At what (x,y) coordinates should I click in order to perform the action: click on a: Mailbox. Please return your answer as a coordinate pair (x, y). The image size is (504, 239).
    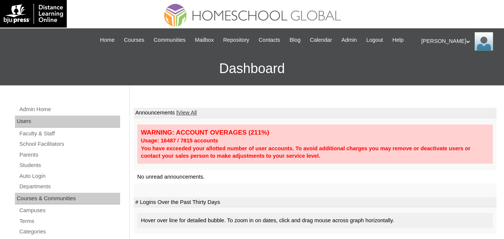
    Looking at the image, I should click on (205, 40).